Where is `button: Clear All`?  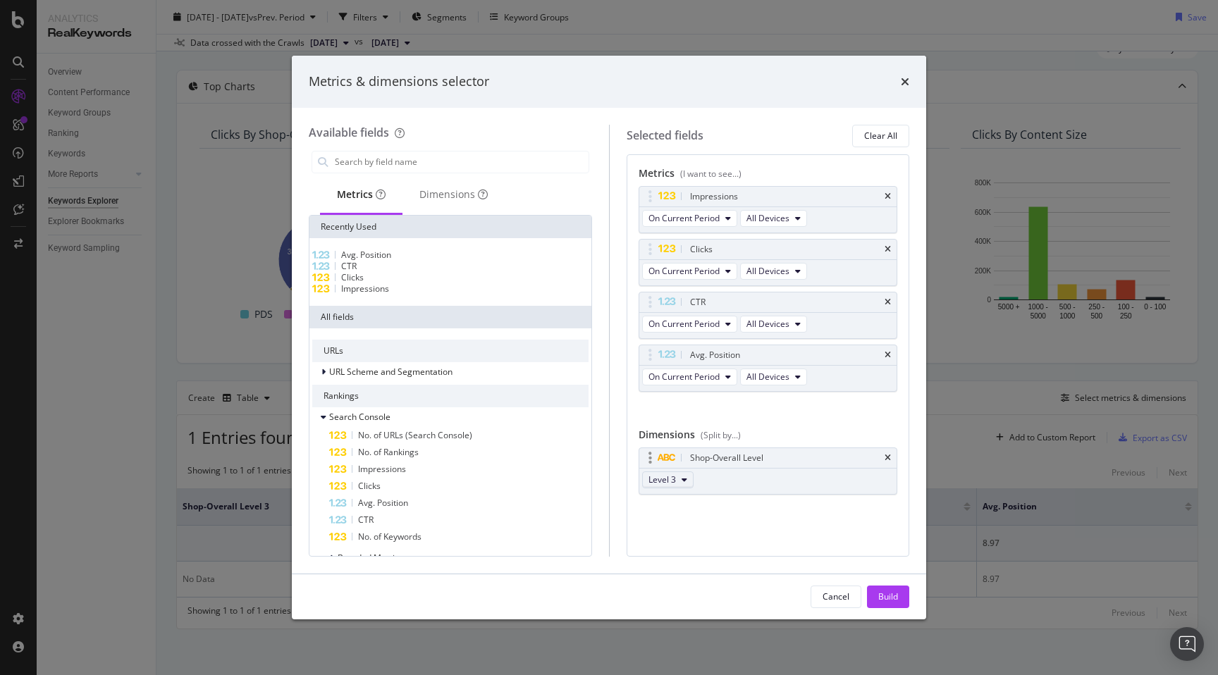
button: Clear All is located at coordinates (880, 136).